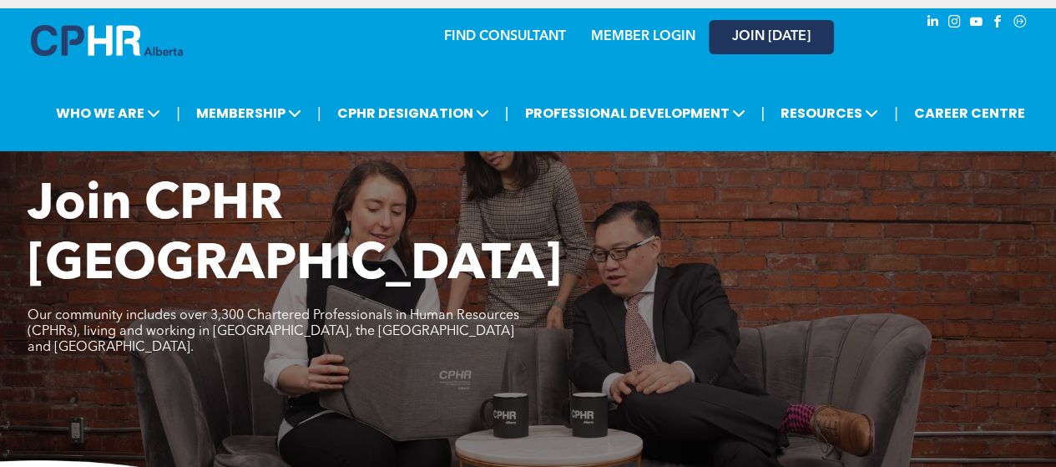 This screenshot has height=467, width=1056. Describe the element at coordinates (413, 113) in the screenshot. I see `span: CPHR DESIGNATION` at that location.